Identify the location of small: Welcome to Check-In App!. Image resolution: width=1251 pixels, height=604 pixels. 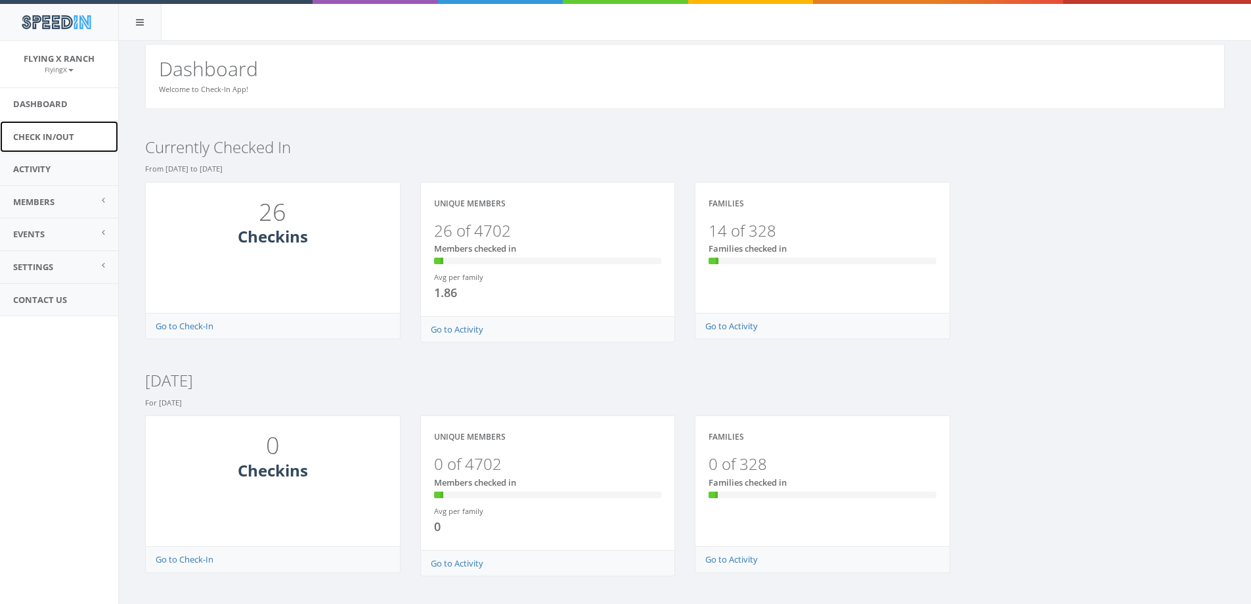
(204, 89).